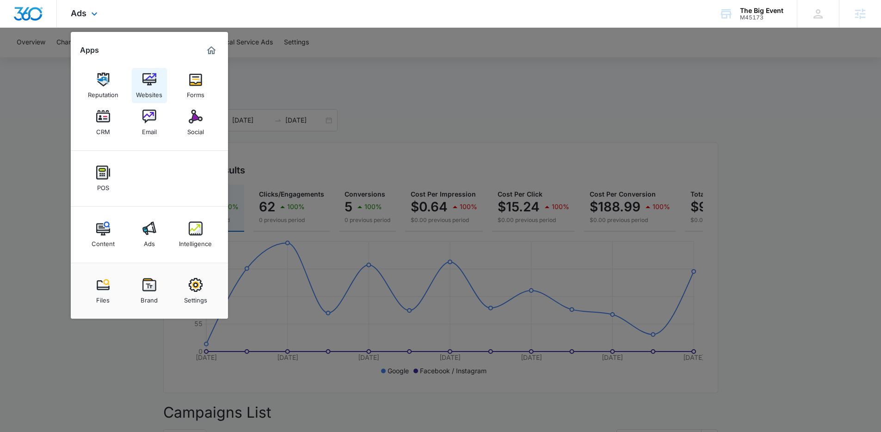 The width and height of the screenshot is (881, 432). Describe the element at coordinates (195, 241) in the screenshot. I see `div: Intelligence` at that location.